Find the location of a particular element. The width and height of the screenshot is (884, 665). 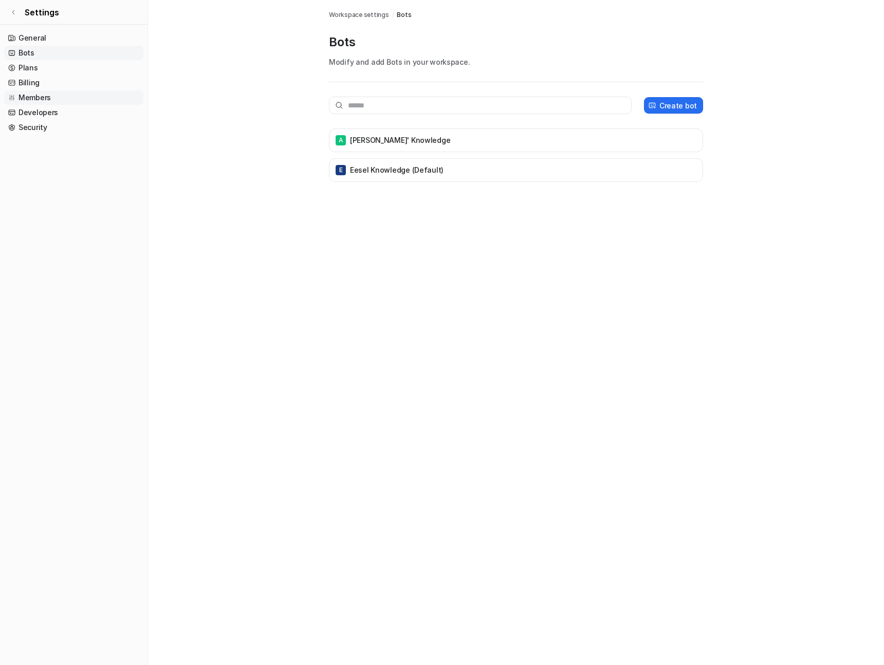

a: General is located at coordinates (74, 38).